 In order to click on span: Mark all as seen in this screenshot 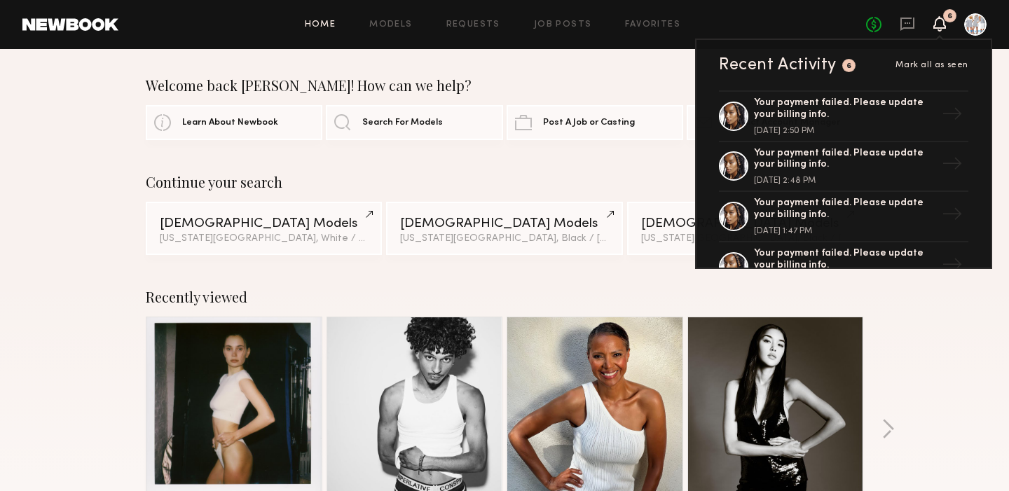, I will do `click(932, 65)`.